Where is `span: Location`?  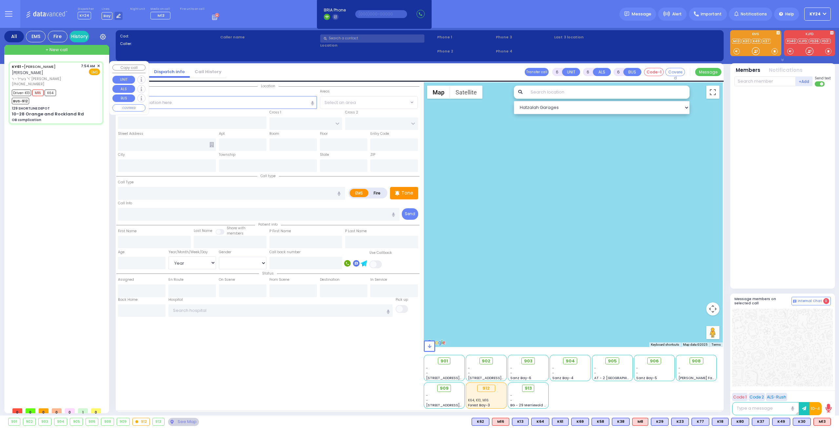
span: Location is located at coordinates (268, 86).